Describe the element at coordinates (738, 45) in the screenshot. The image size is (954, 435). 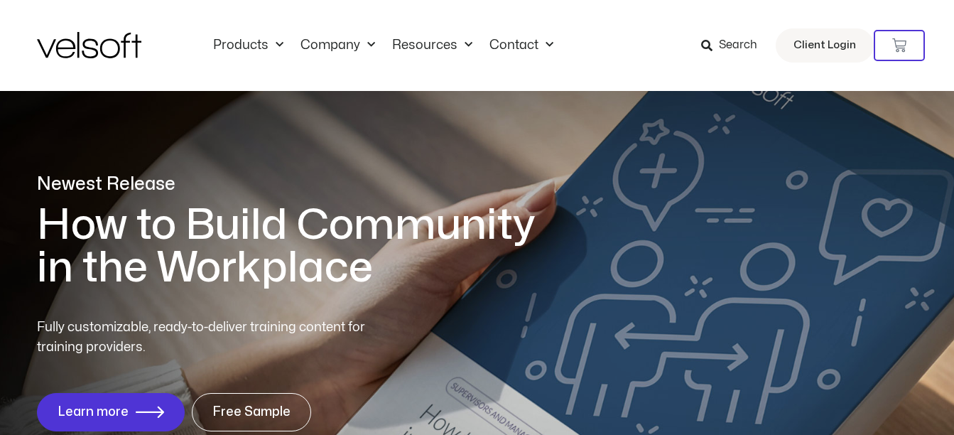
I see `span: Search` at that location.